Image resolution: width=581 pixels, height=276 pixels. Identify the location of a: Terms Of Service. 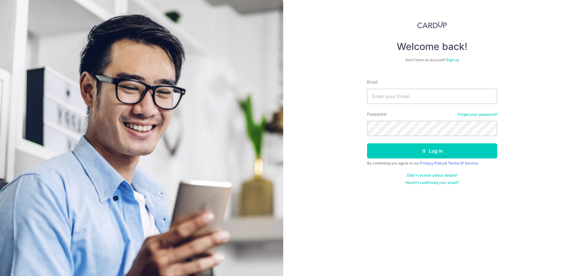
(463, 163).